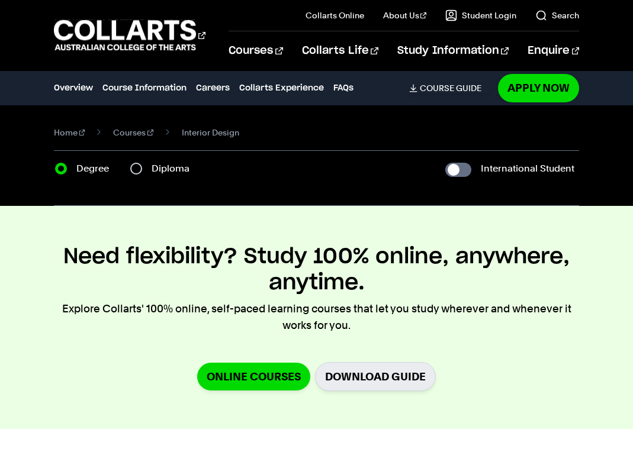 This screenshot has width=633, height=465. What do you see at coordinates (144, 88) in the screenshot?
I see `a: Course Information` at bounding box center [144, 88].